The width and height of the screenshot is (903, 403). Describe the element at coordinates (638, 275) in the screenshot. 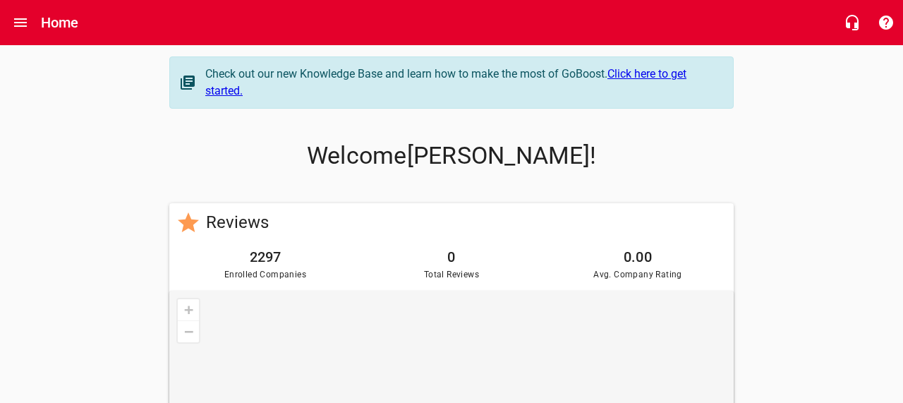

I see `span: Avg. Company Rating` at that location.